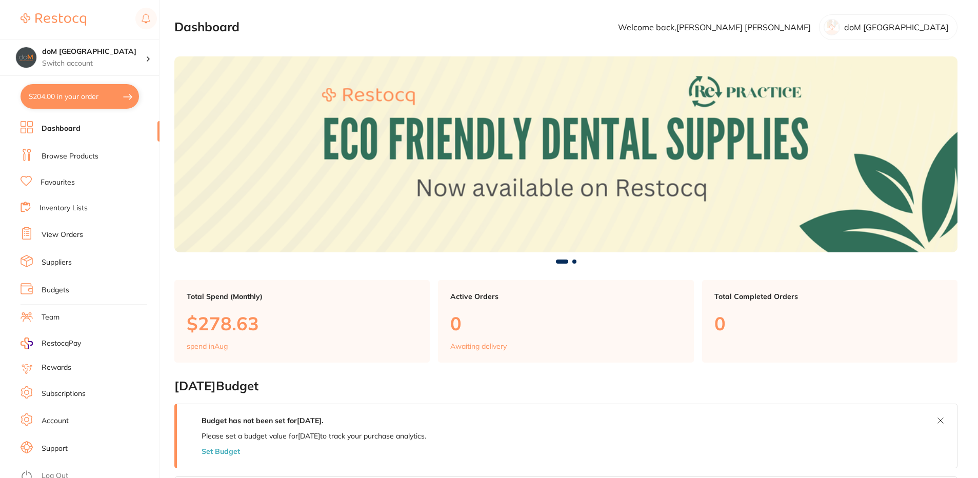 Image resolution: width=978 pixels, height=478 pixels. Describe the element at coordinates (478, 346) in the screenshot. I see `p: Awaiting delivery` at that location.